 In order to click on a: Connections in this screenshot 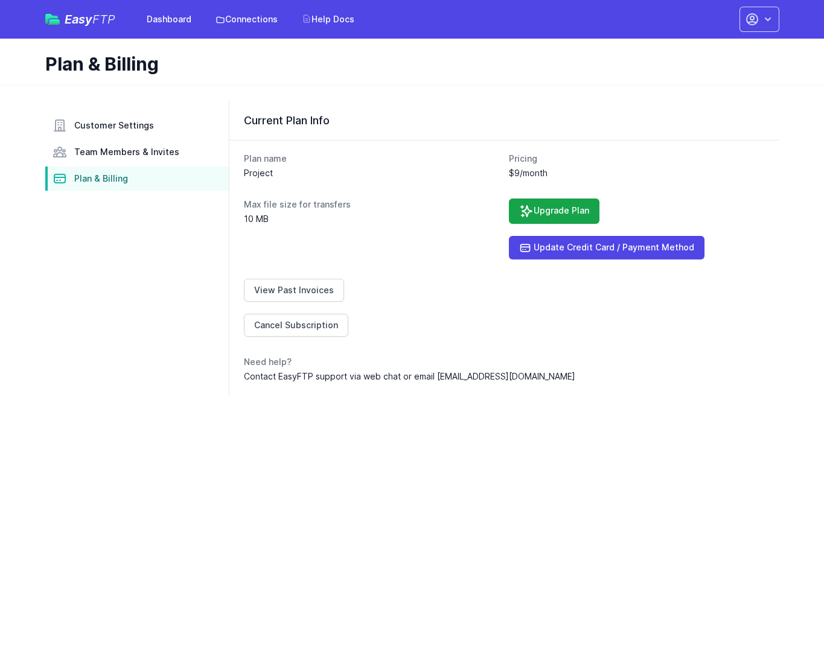, I will do `click(246, 19)`.